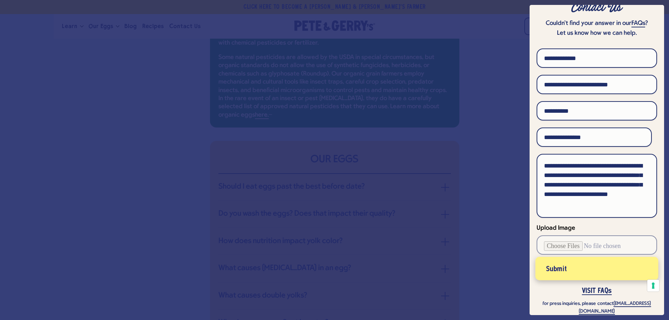 The width and height of the screenshot is (669, 320). Describe the element at coordinates (597, 269) in the screenshot. I see `button: Submit` at that location.